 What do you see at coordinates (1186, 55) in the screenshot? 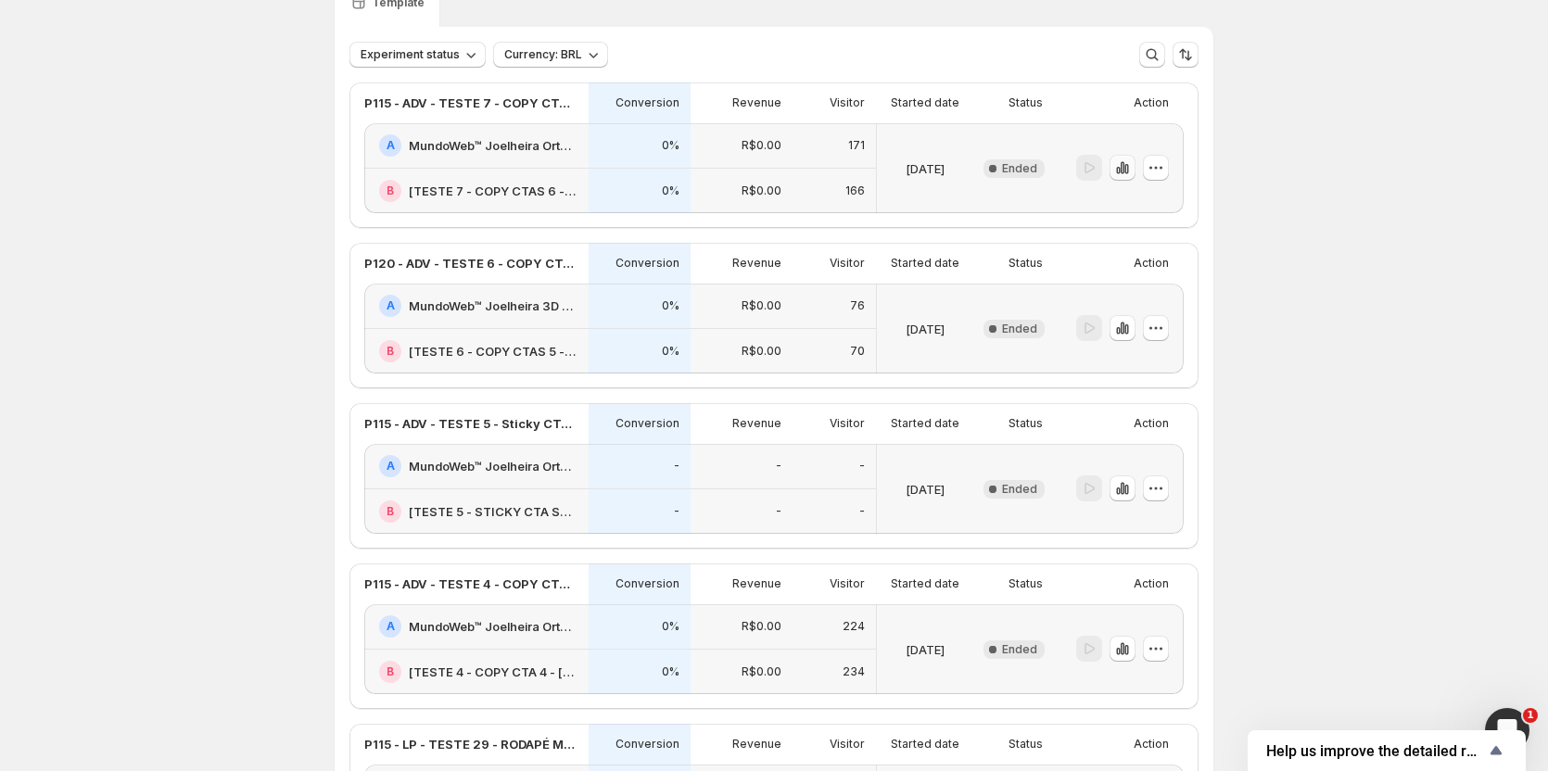
I see `button: Sort the results` at bounding box center [1186, 55].